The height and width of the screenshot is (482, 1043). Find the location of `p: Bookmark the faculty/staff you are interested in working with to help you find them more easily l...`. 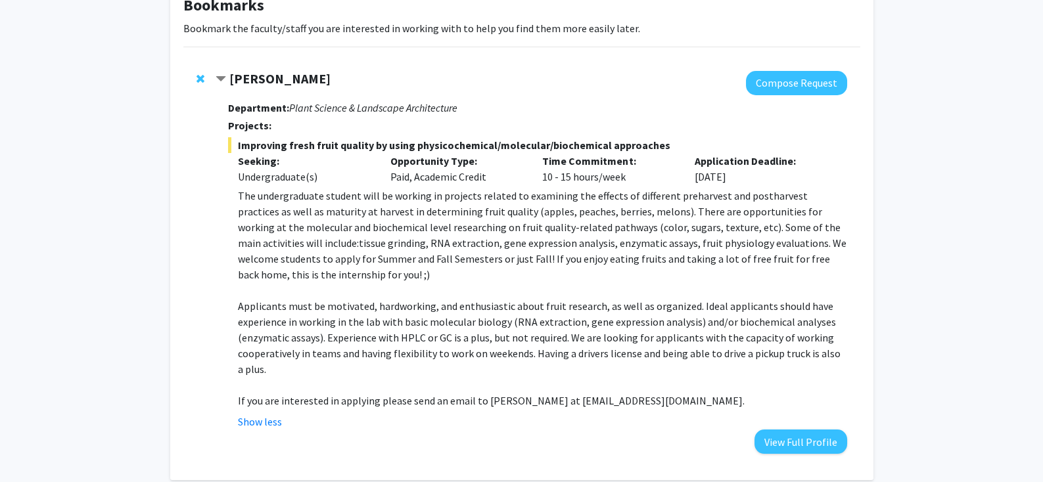

p: Bookmark the faculty/staff you are interested in working with to help you find them more easily l... is located at coordinates (522, 28).